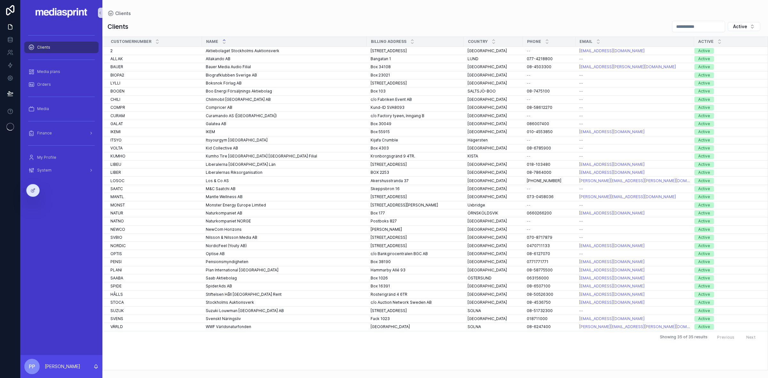 The width and height of the screenshot is (768, 378). I want to click on span: Monster Energy Europe Limited, so click(236, 205).